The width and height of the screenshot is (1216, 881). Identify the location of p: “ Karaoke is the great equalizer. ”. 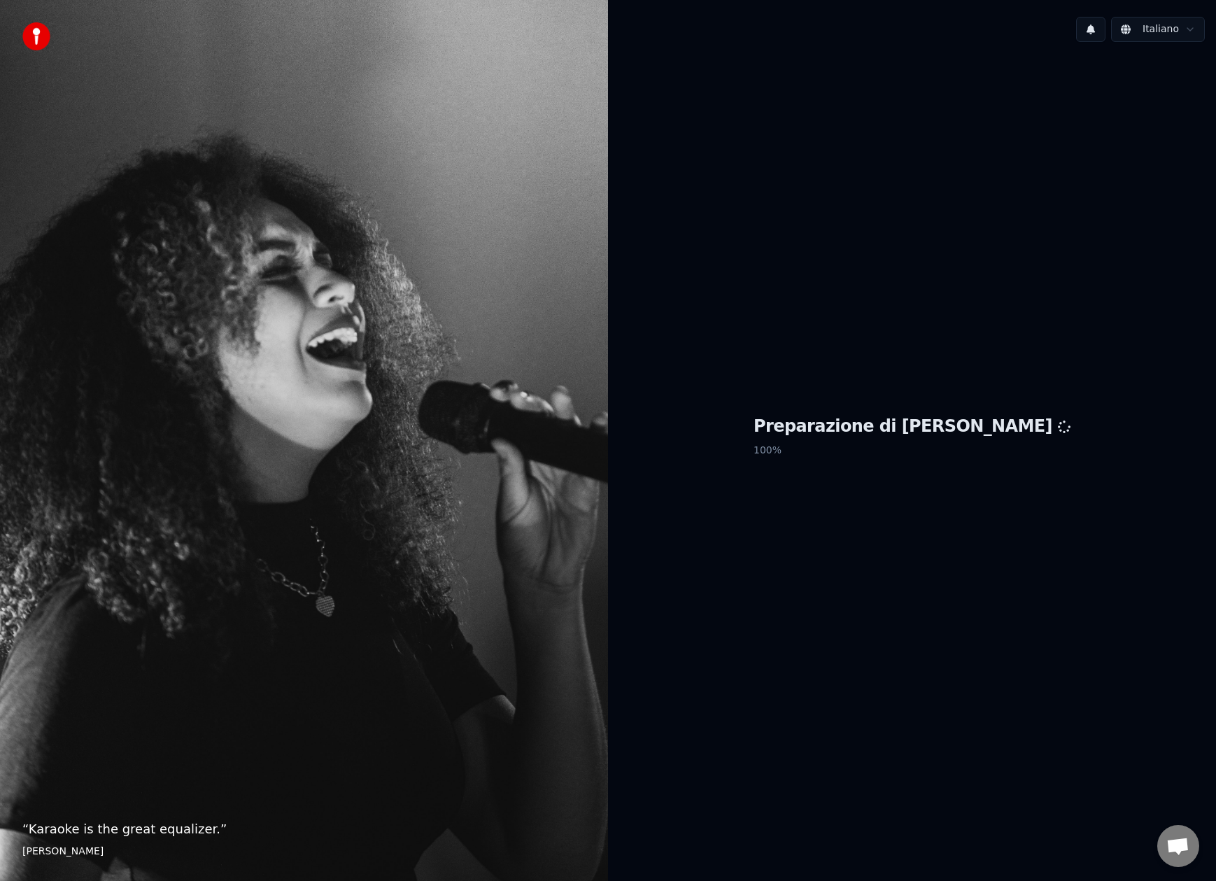
(304, 829).